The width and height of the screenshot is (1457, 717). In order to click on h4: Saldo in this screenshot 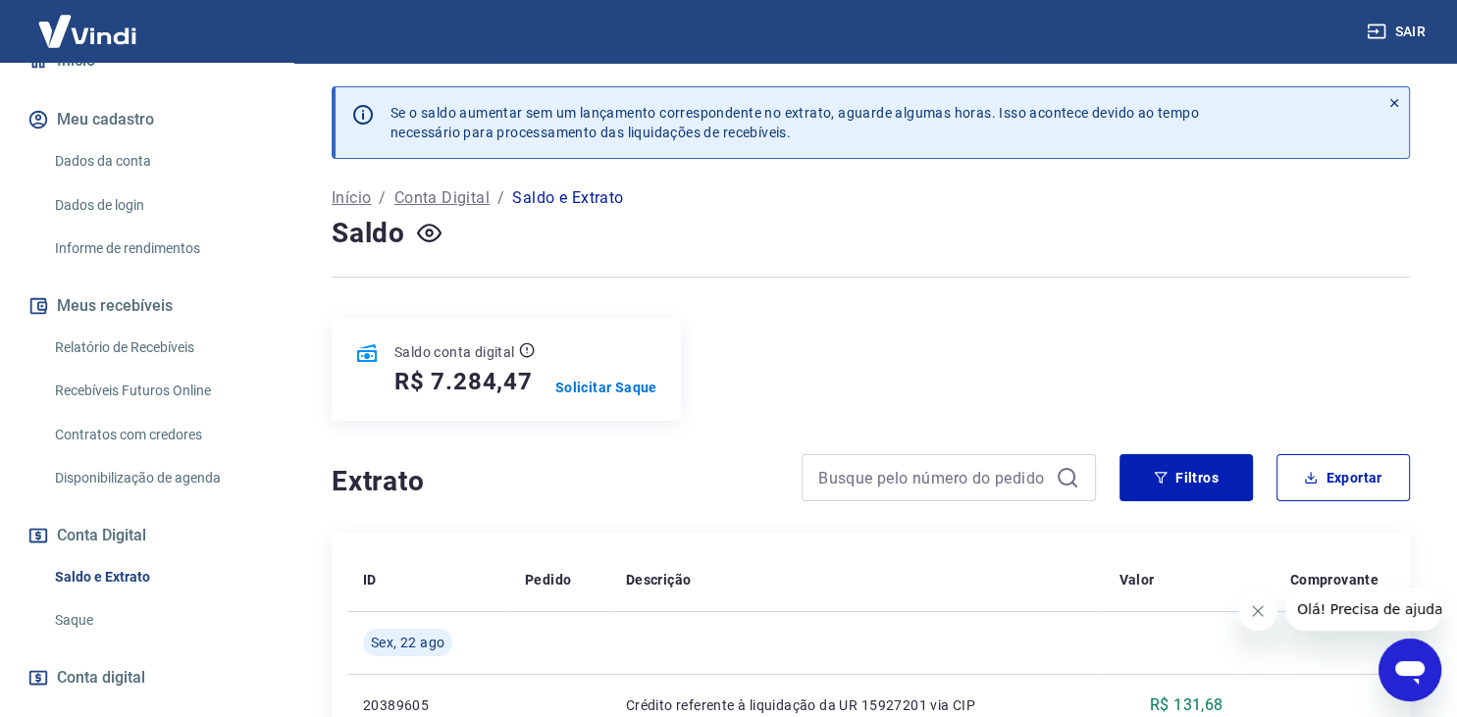, I will do `click(368, 233)`.